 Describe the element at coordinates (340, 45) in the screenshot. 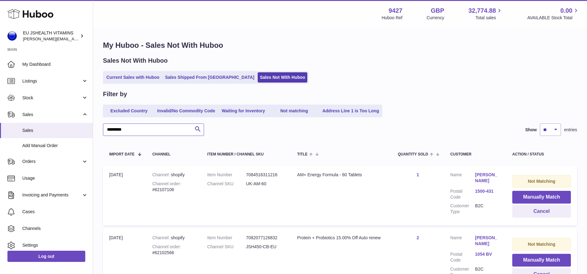

I see `h1: My Huboo - Sales Not With Huboo` at that location.